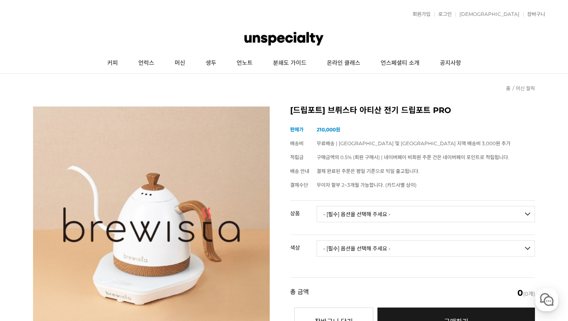  I want to click on a: 분쇄도 가이드, so click(289, 63).